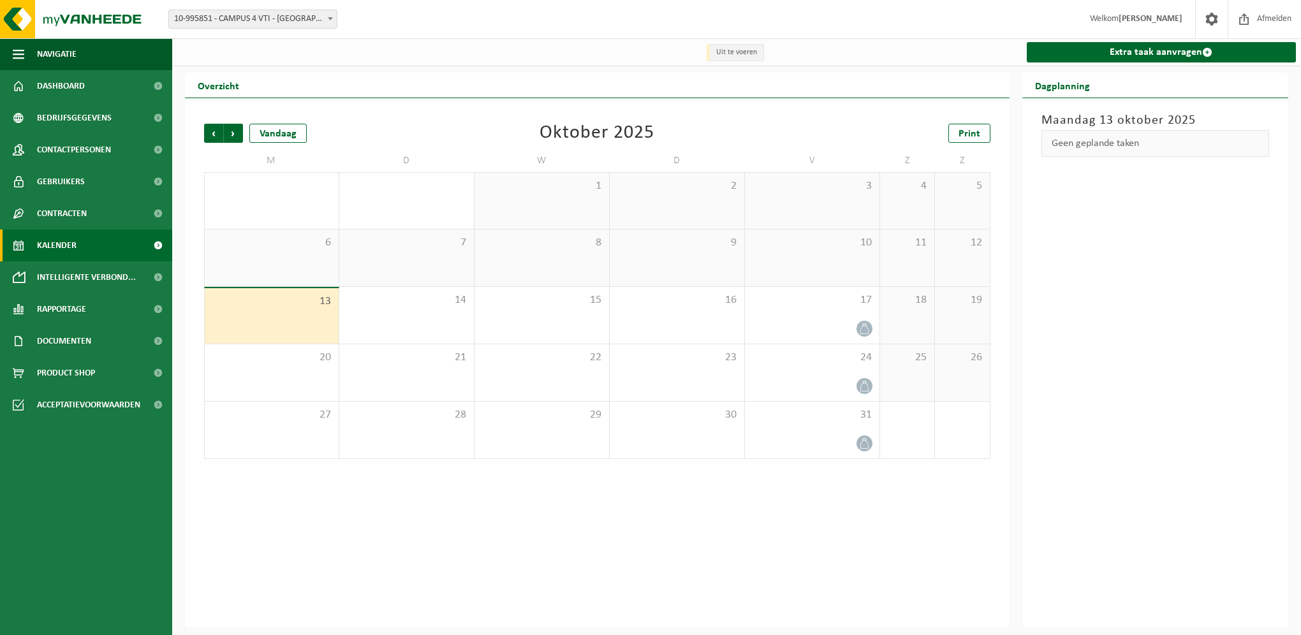 Image resolution: width=1301 pixels, height=635 pixels. Describe the element at coordinates (214, 133) in the screenshot. I see `span: Vorige` at that location.